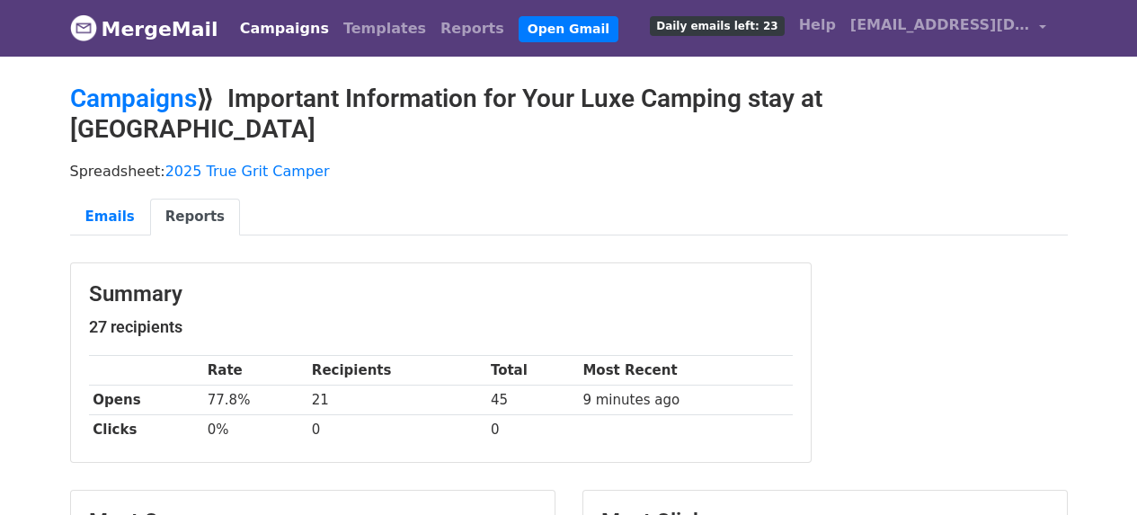 This screenshot has width=1137, height=515. What do you see at coordinates (532, 400) in the screenshot?
I see `td: 45` at bounding box center [532, 400].